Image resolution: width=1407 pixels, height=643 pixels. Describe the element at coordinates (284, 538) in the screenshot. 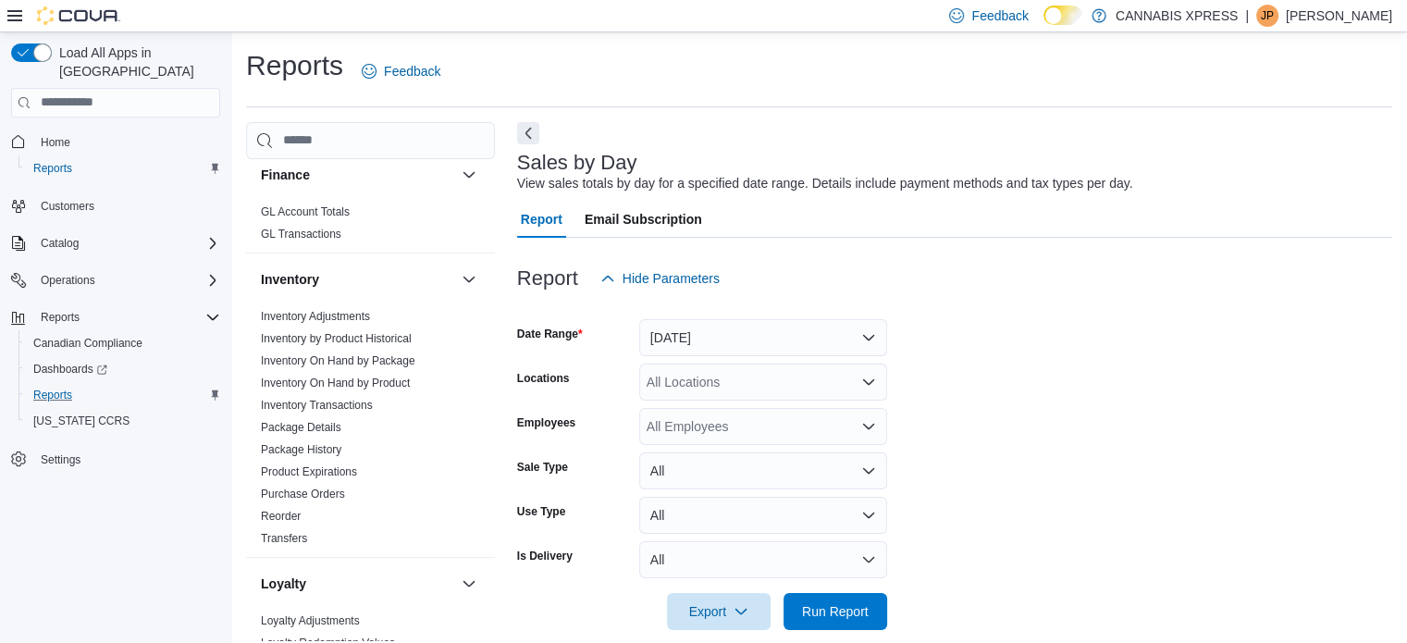

I see `span: Transfers` at that location.